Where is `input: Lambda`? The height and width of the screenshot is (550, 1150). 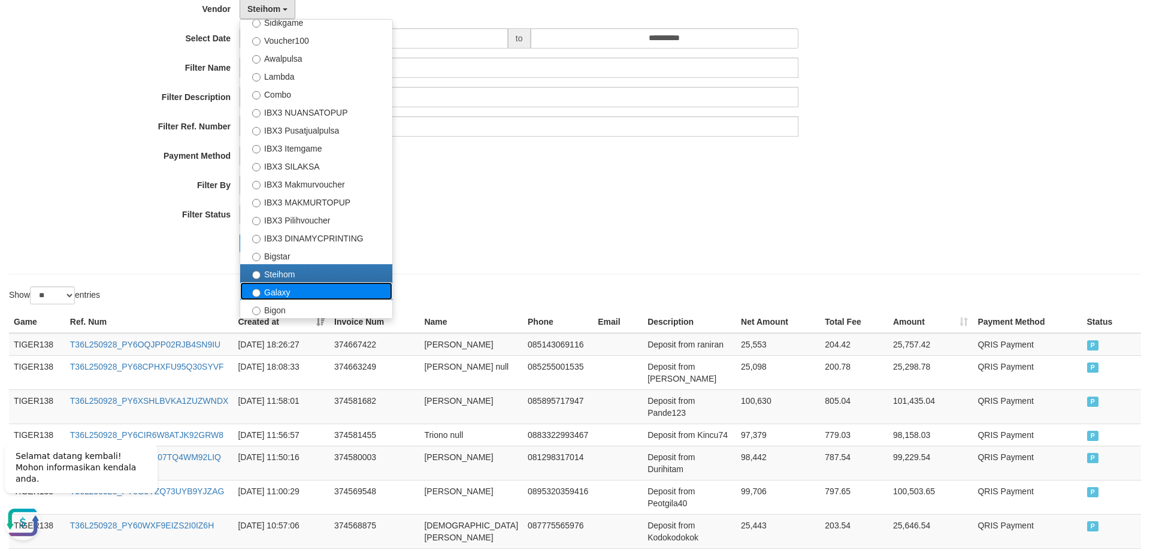 input: Lambda is located at coordinates (256, 77).